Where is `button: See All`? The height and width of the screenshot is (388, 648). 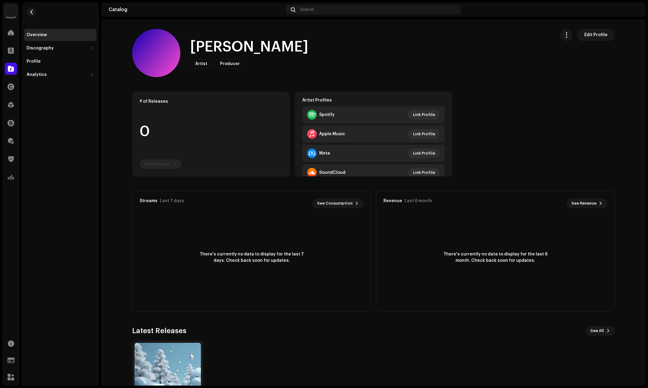 button: See All is located at coordinates (600, 331).